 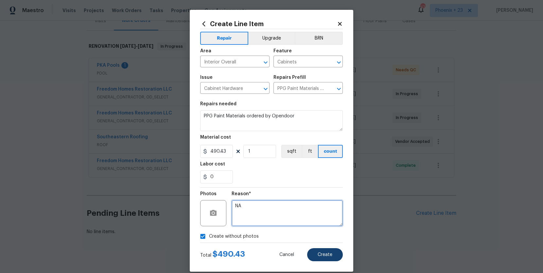 I want to click on textarea: PPG Paint Materials ordered by Opendoor, so click(x=272, y=121).